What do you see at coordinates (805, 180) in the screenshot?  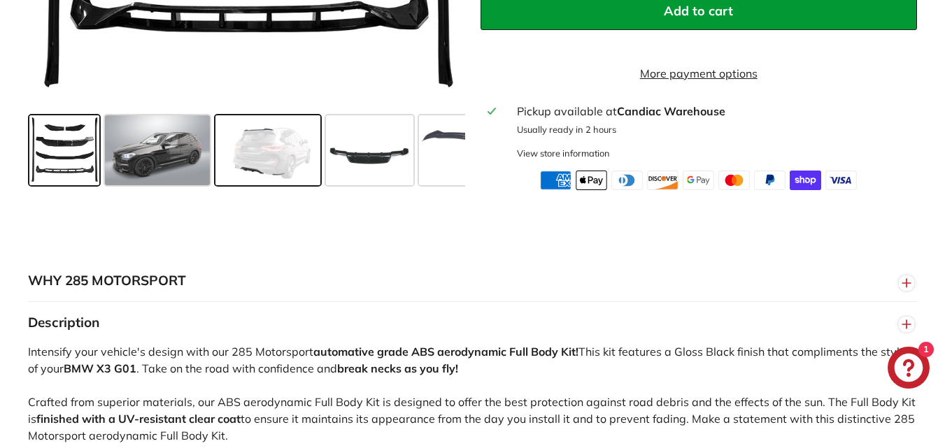 I see `img: shopify_pay` at bounding box center [805, 180].